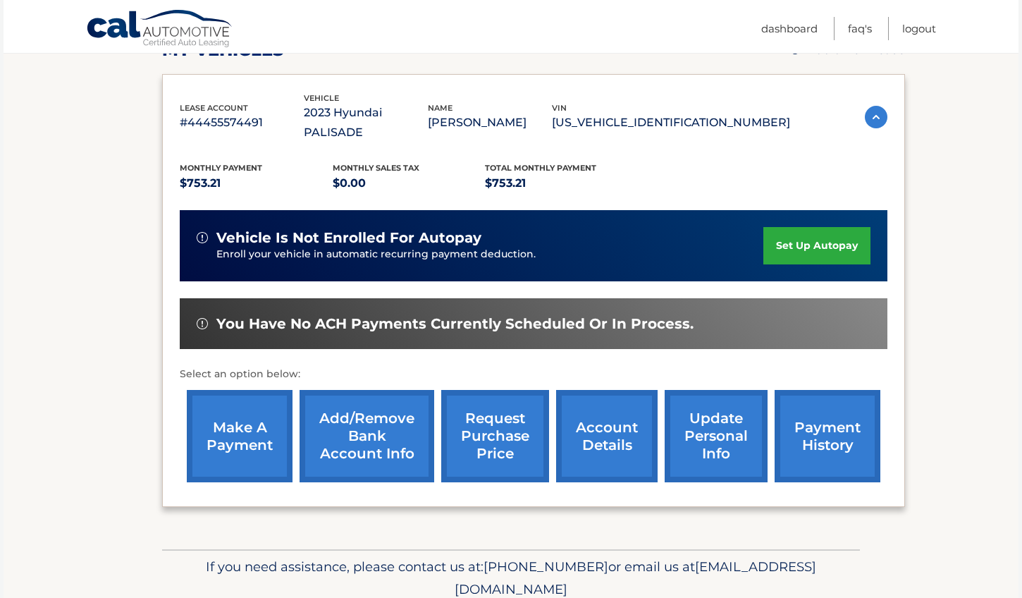 This screenshot has height=598, width=1022. Describe the element at coordinates (440, 108) in the screenshot. I see `span: name` at that location.